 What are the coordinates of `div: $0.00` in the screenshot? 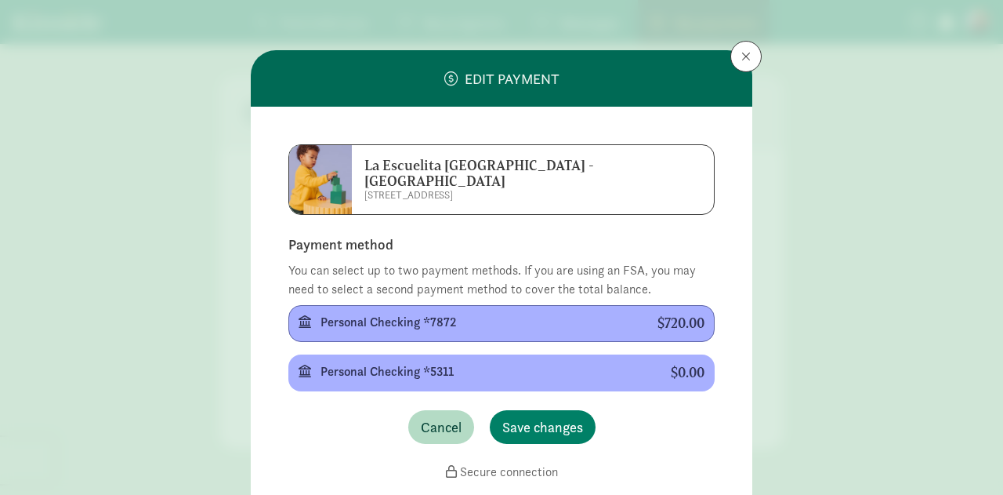 It's located at (687, 372).